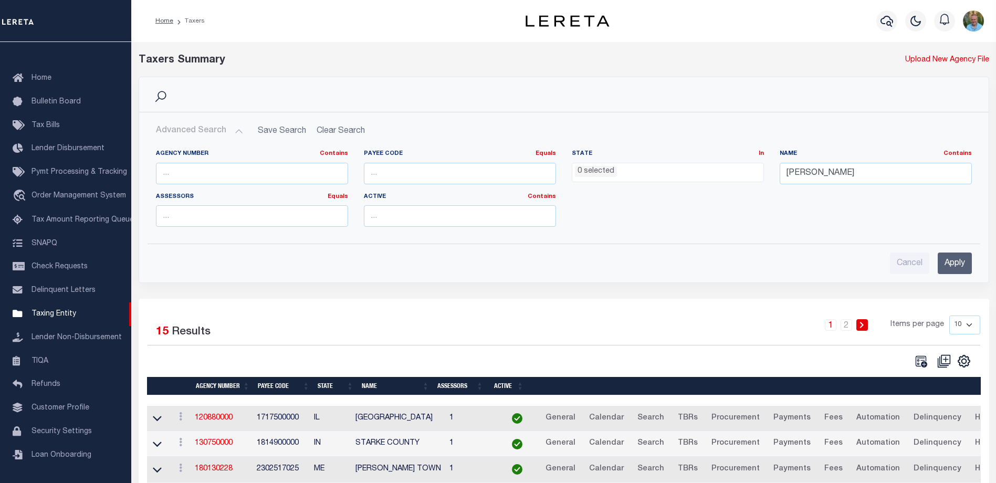 This screenshot has height=483, width=996. What do you see at coordinates (460, 386) in the screenshot?
I see `th: Assessors: activate to sort column ascending` at bounding box center [460, 386].